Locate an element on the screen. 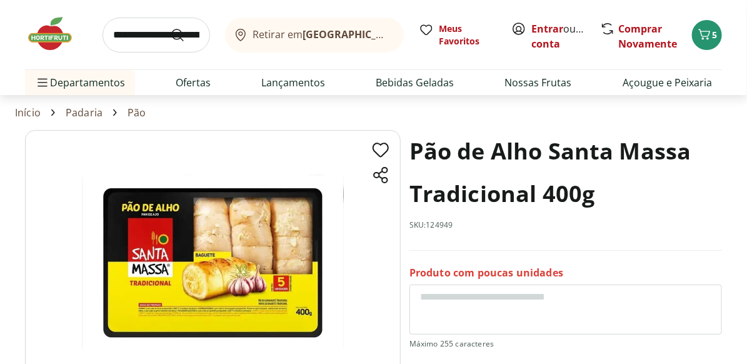  span: Retirar em is located at coordinates (322, 34).